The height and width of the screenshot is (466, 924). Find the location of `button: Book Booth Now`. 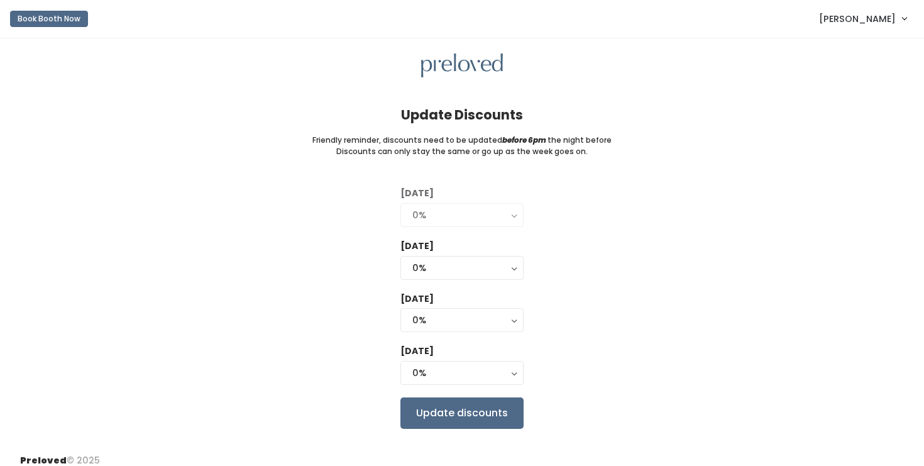

button: Book Booth Now is located at coordinates (49, 19).